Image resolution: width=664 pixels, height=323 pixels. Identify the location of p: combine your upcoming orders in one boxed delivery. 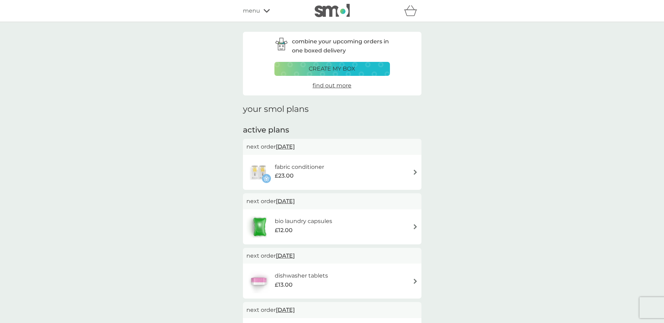
(341, 46).